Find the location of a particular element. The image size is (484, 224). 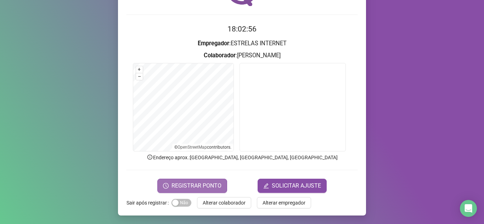

time: 18:02:56 is located at coordinates (242, 29).